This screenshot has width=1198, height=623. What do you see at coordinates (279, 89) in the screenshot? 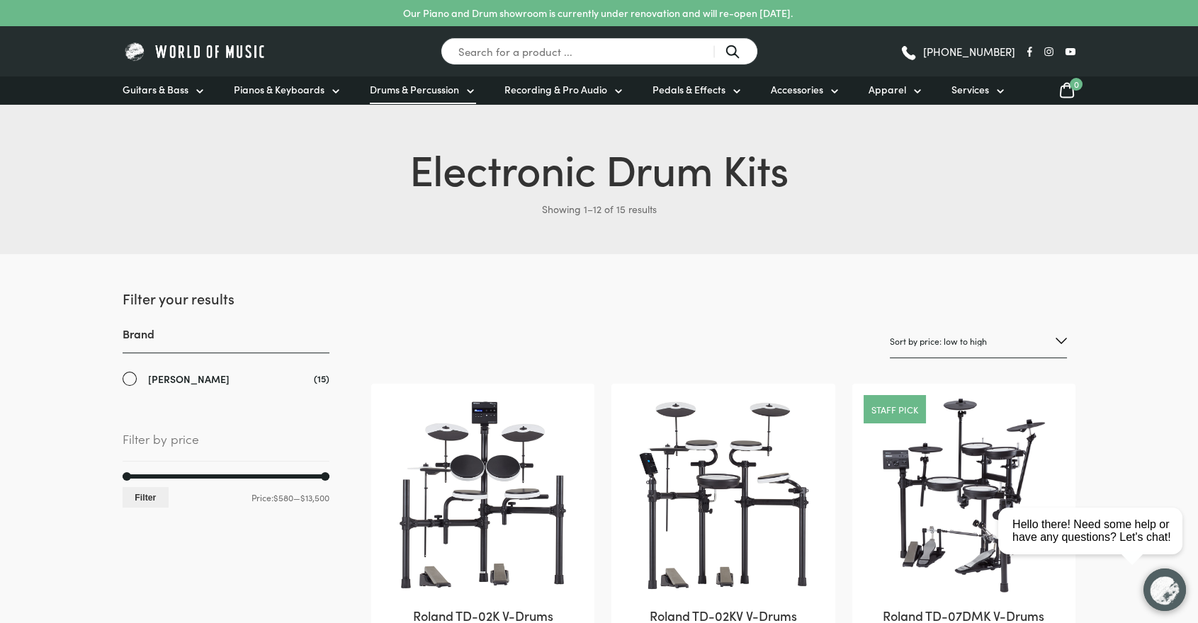
I see `span: Pianos & Keyboards` at bounding box center [279, 89].